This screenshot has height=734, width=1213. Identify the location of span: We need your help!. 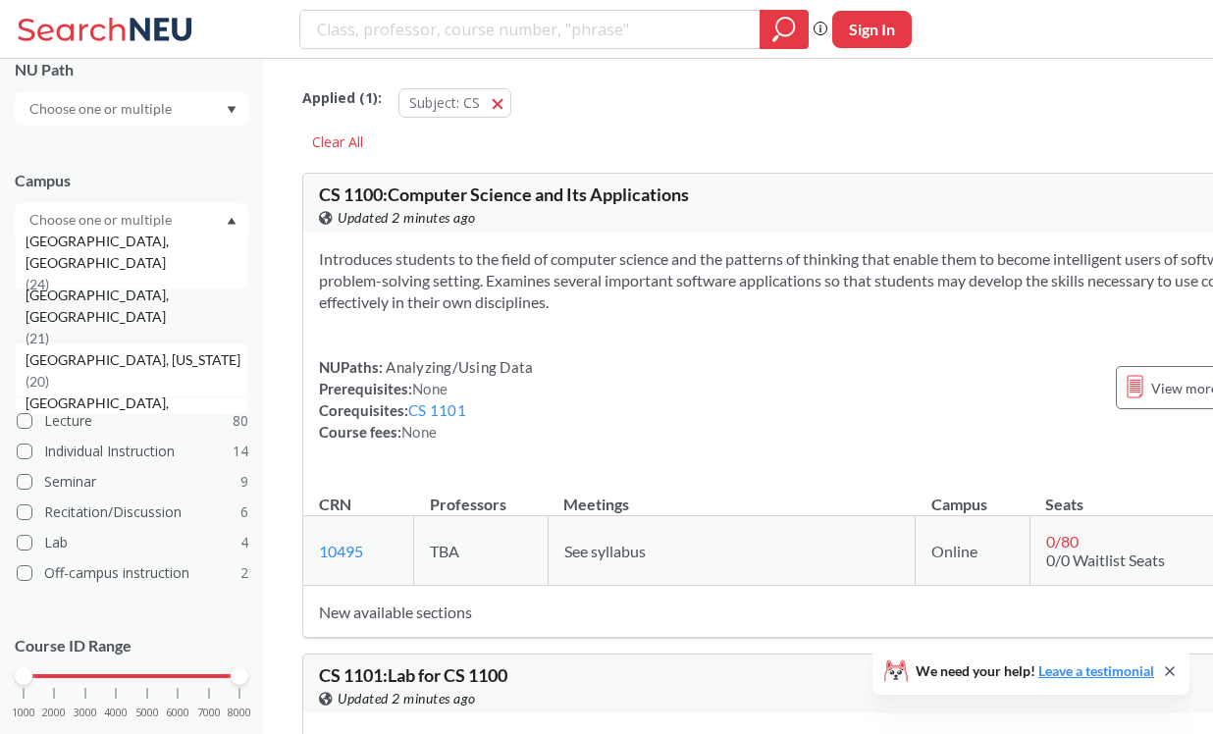
(1035, 671).